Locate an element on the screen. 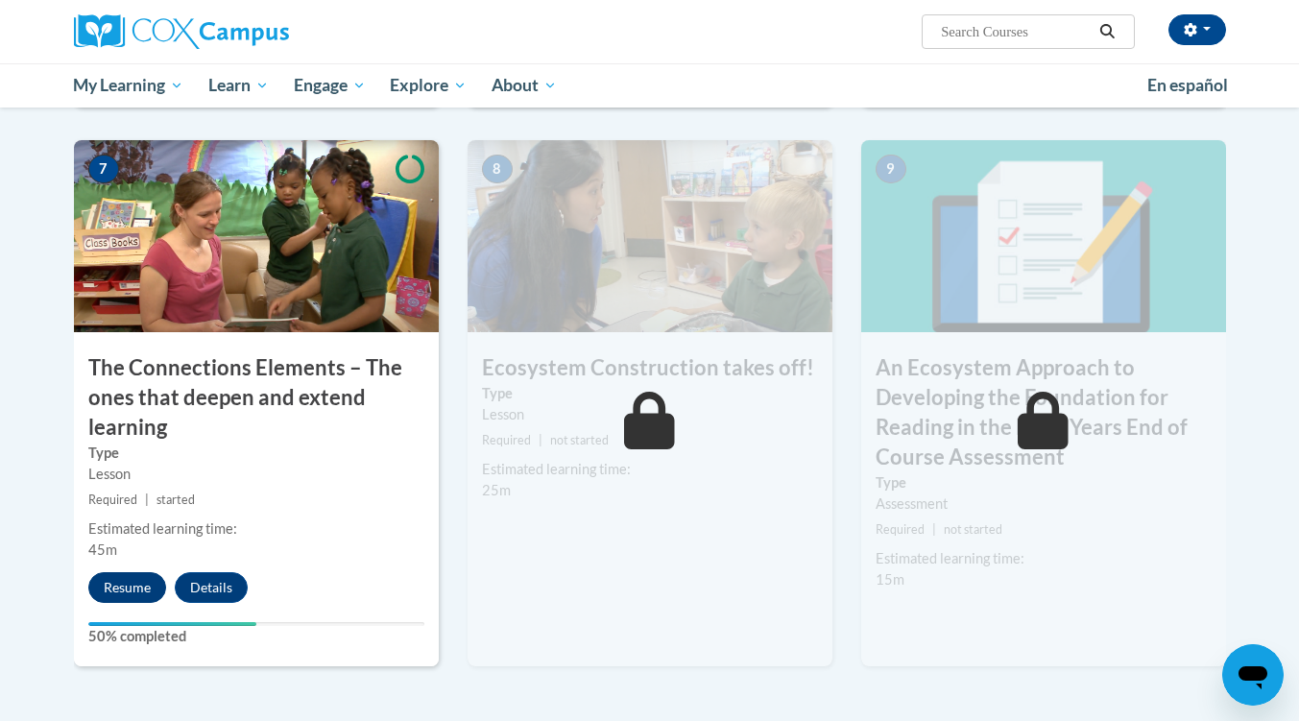 This screenshot has height=721, width=1299. span: 45m is located at coordinates (103, 549).